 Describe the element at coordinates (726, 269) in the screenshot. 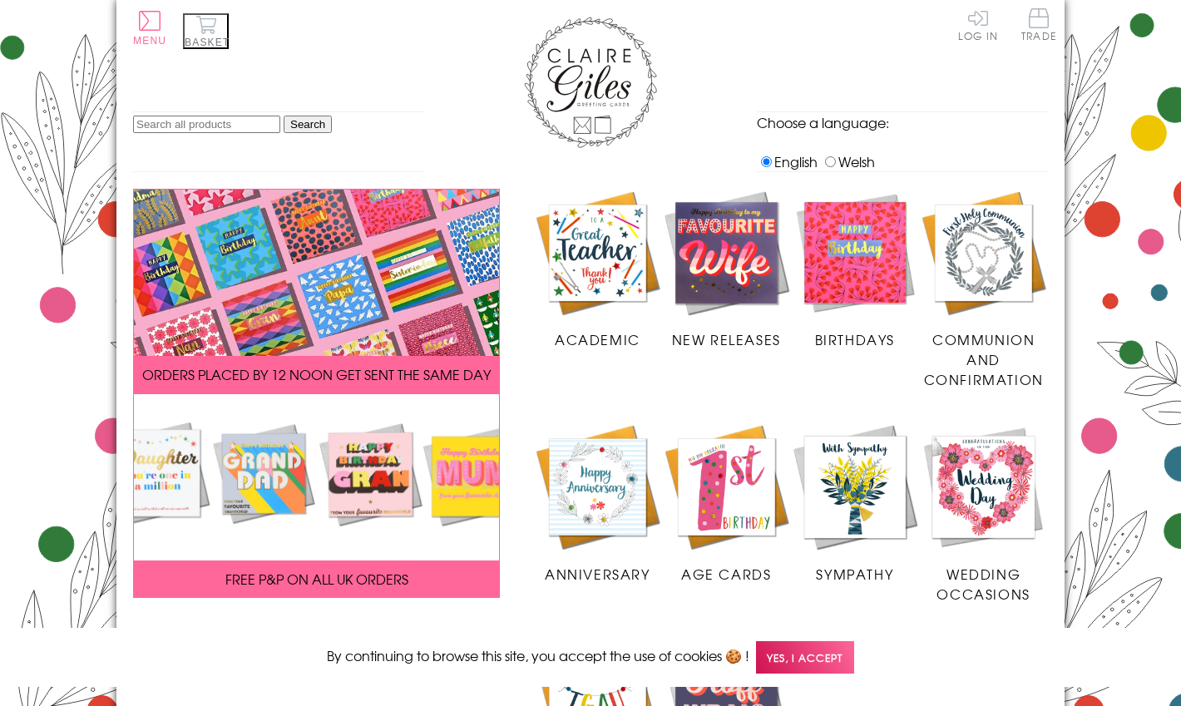

I see `a: New Releases` at that location.